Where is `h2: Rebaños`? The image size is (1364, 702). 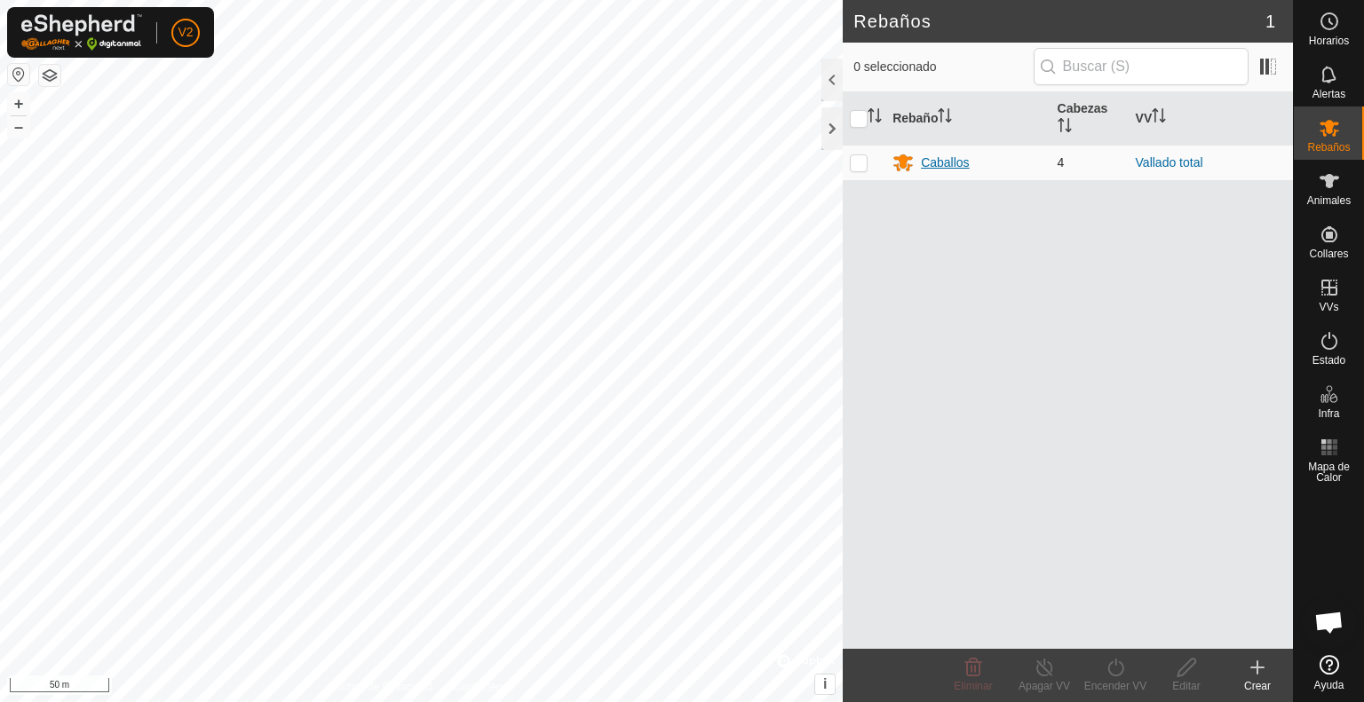 h2: Rebaños is located at coordinates (1059, 21).